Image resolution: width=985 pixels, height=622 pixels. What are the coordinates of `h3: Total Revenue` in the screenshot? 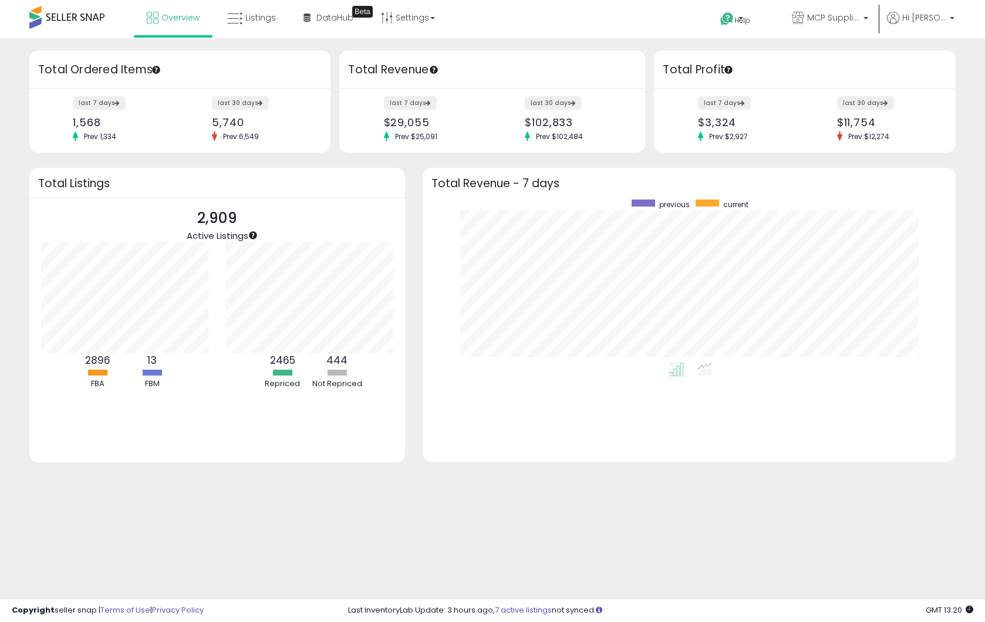 It's located at (492, 70).